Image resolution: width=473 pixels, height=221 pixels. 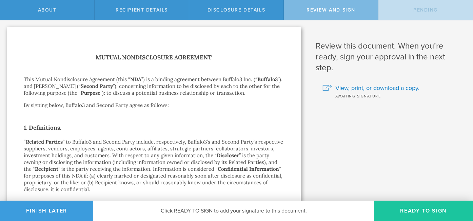 I want to click on span: Review and sign, so click(x=331, y=10).